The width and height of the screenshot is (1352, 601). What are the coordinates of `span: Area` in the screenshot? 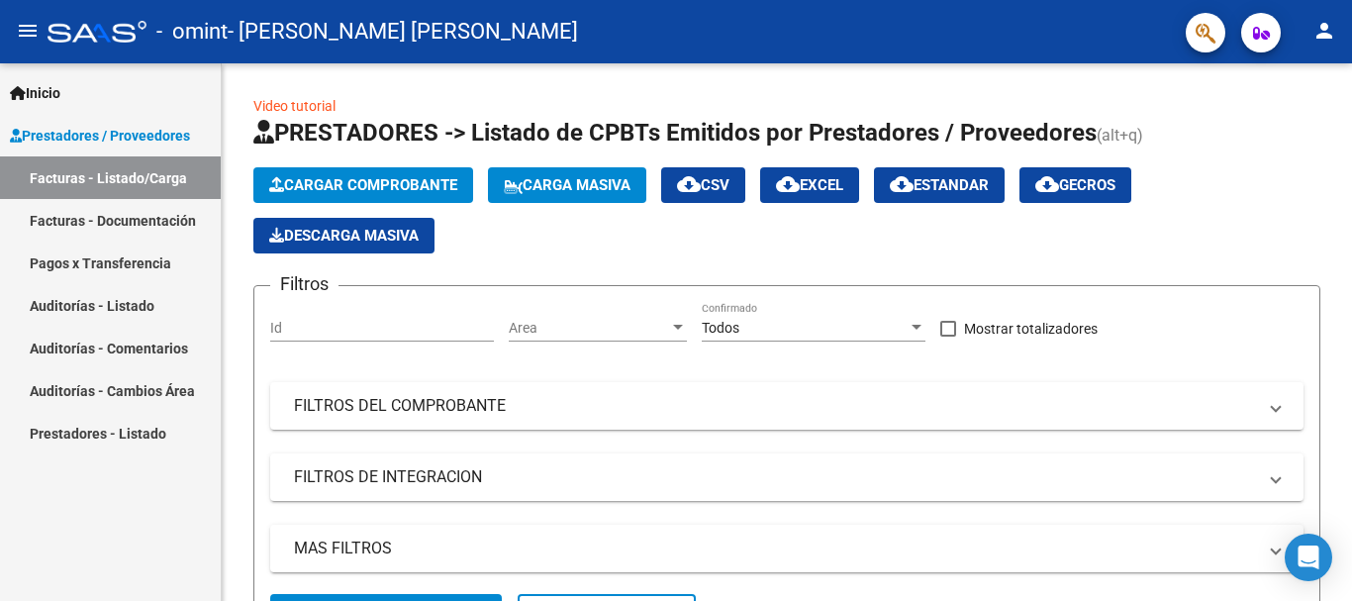 It's located at (589, 328).